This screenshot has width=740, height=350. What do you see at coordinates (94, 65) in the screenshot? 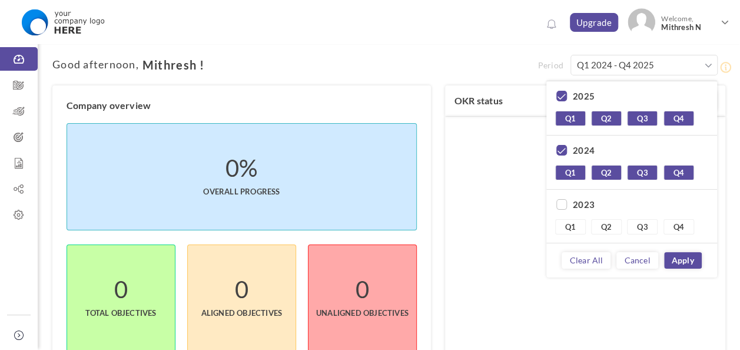
I see `span: Good afternoon` at bounding box center [94, 65].